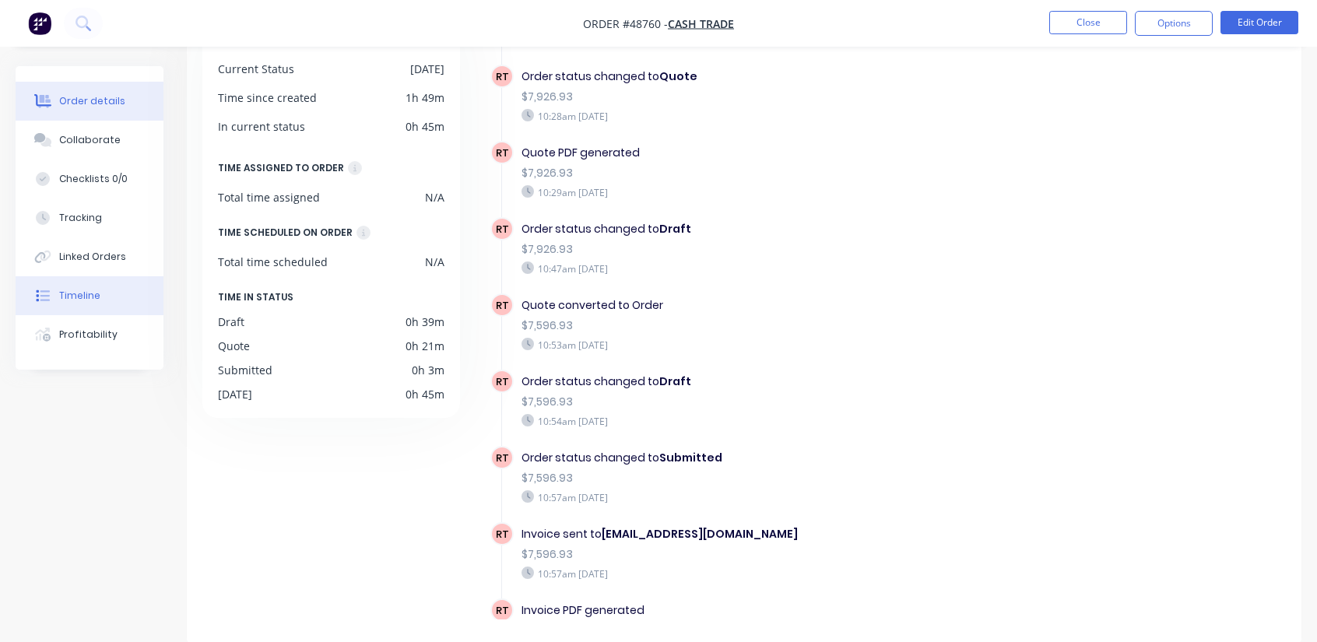  I want to click on button: Edit Order, so click(1259, 23).